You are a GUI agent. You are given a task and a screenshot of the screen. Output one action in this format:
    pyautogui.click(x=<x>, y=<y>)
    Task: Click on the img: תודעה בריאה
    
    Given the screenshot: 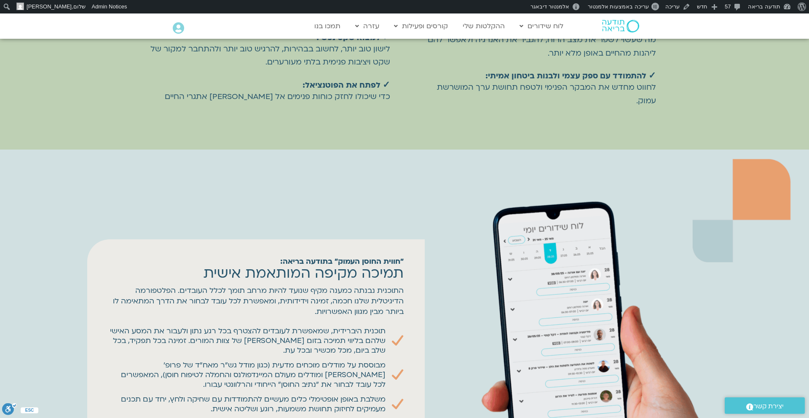 What is the action you would take?
    pyautogui.click(x=621, y=26)
    